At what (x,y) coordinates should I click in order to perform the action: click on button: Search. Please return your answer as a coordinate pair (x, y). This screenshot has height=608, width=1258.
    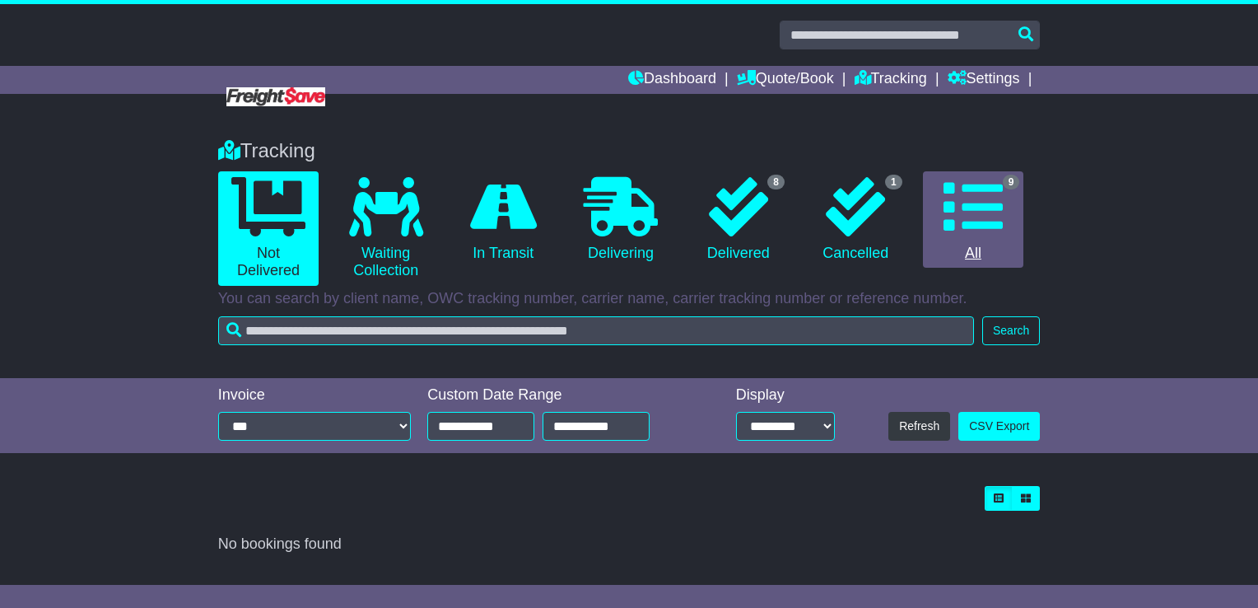
    Looking at the image, I should click on (1011, 330).